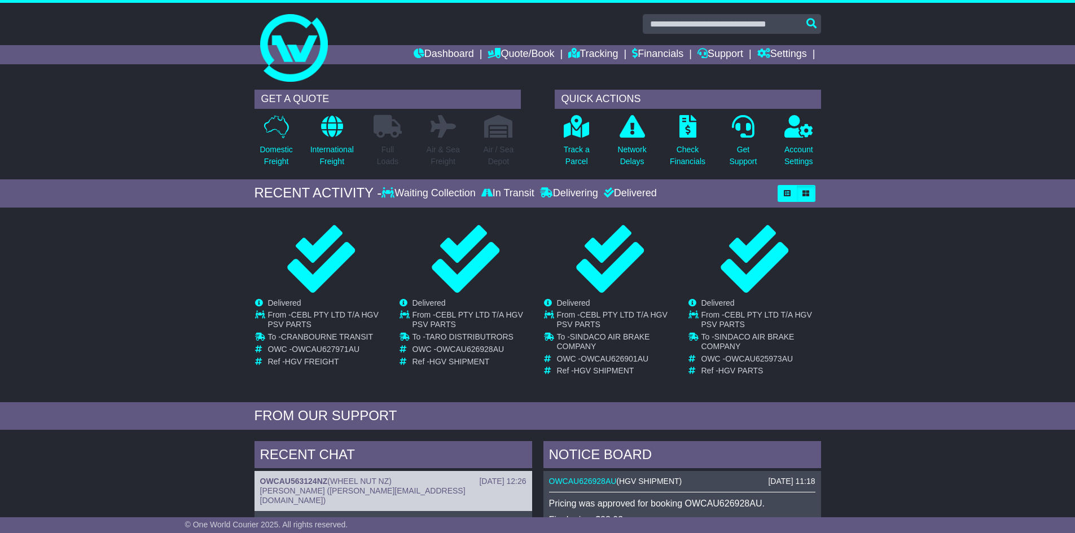 The height and width of the screenshot is (533, 1075). What do you see at coordinates (276, 144) in the screenshot?
I see `a: DomesticFreight` at bounding box center [276, 144].